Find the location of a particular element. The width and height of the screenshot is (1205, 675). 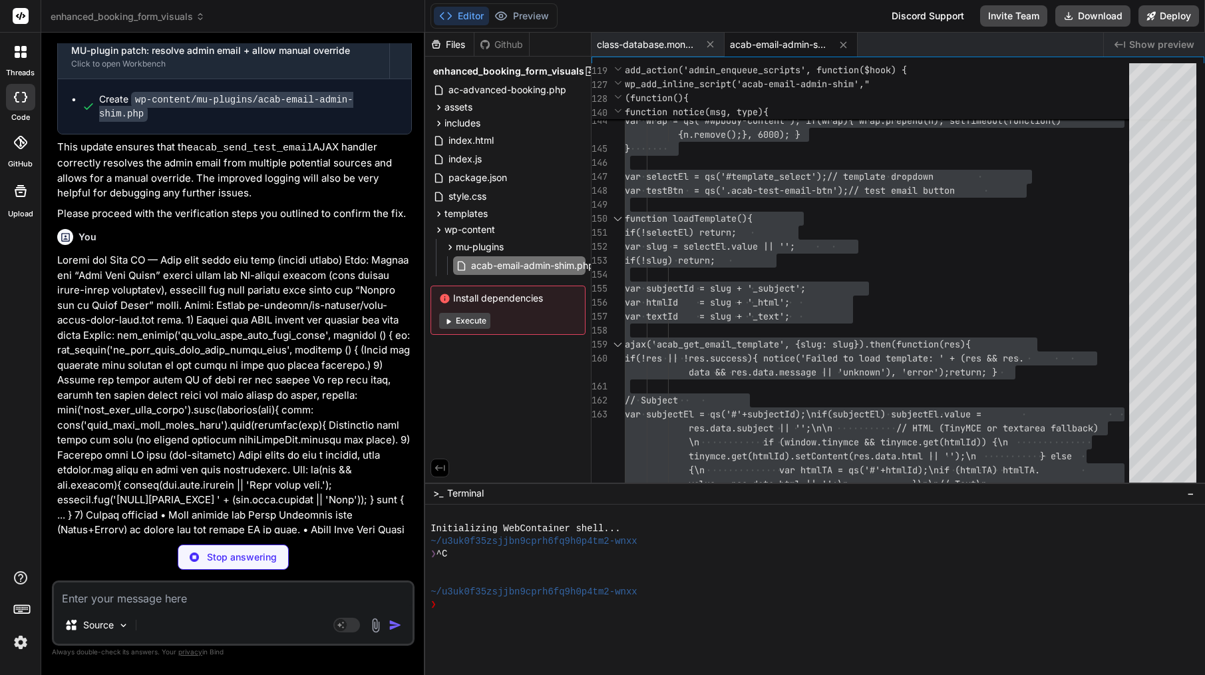

button: Editor is located at coordinates (461, 16).